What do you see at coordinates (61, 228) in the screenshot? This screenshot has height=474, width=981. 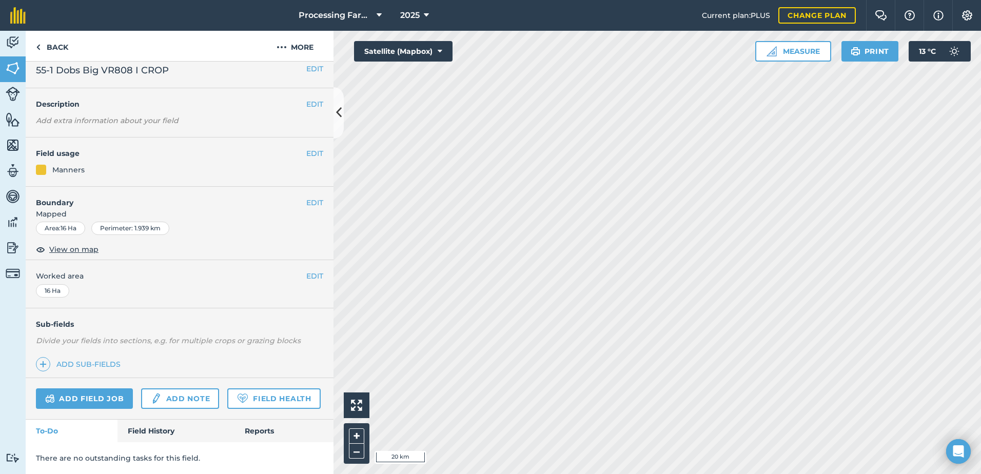 I see `div: Area : 16 Ha` at bounding box center [61, 228].